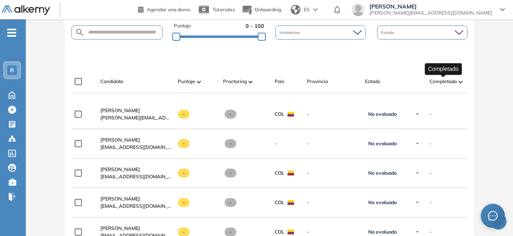  I want to click on span: ES, so click(307, 10).